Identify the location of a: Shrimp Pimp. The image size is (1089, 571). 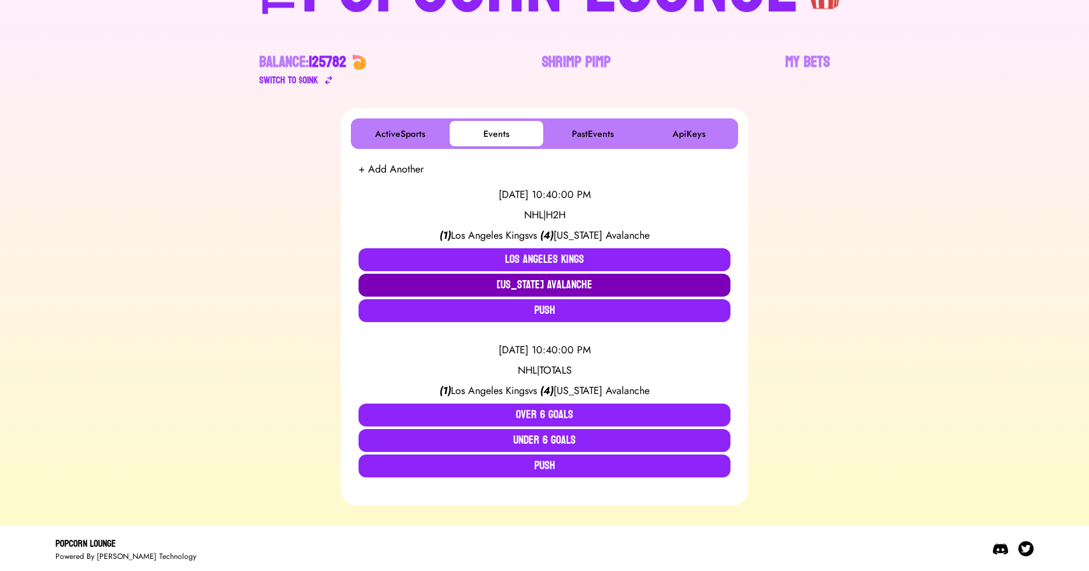
(576, 70).